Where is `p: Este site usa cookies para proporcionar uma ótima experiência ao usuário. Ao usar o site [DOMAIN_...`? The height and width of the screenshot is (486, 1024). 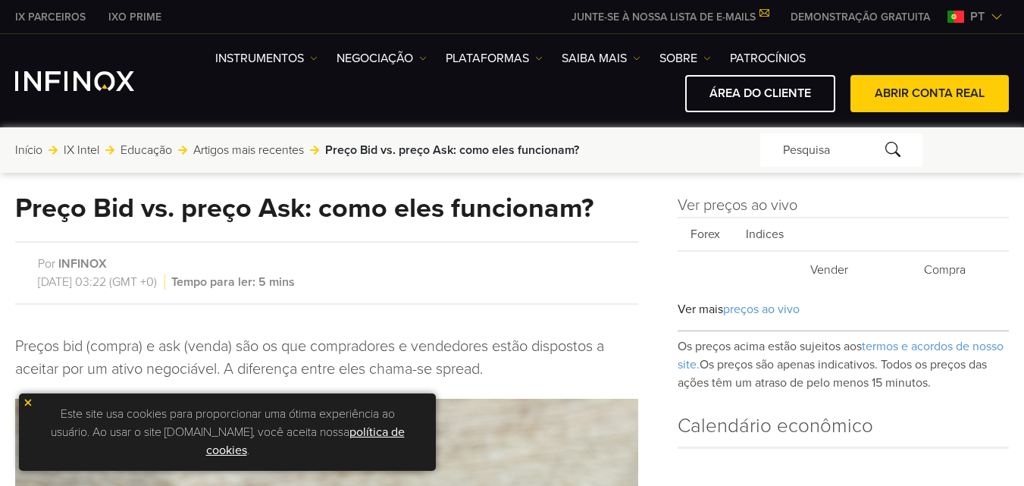
p: Este site usa cookies para proporcionar uma ótima experiência ao usuário. Ao usar o site [DOMAIN_... is located at coordinates (227, 432).